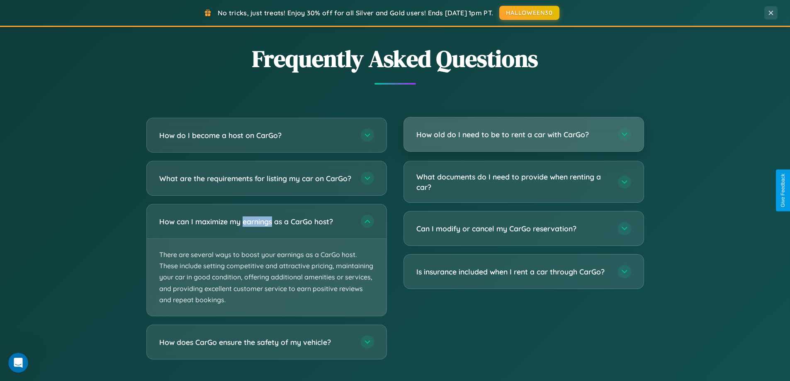 This screenshot has width=790, height=381. What do you see at coordinates (513, 229) in the screenshot?
I see `h3: Can I modify or cancel my CarGo reservation?` at bounding box center [513, 229].